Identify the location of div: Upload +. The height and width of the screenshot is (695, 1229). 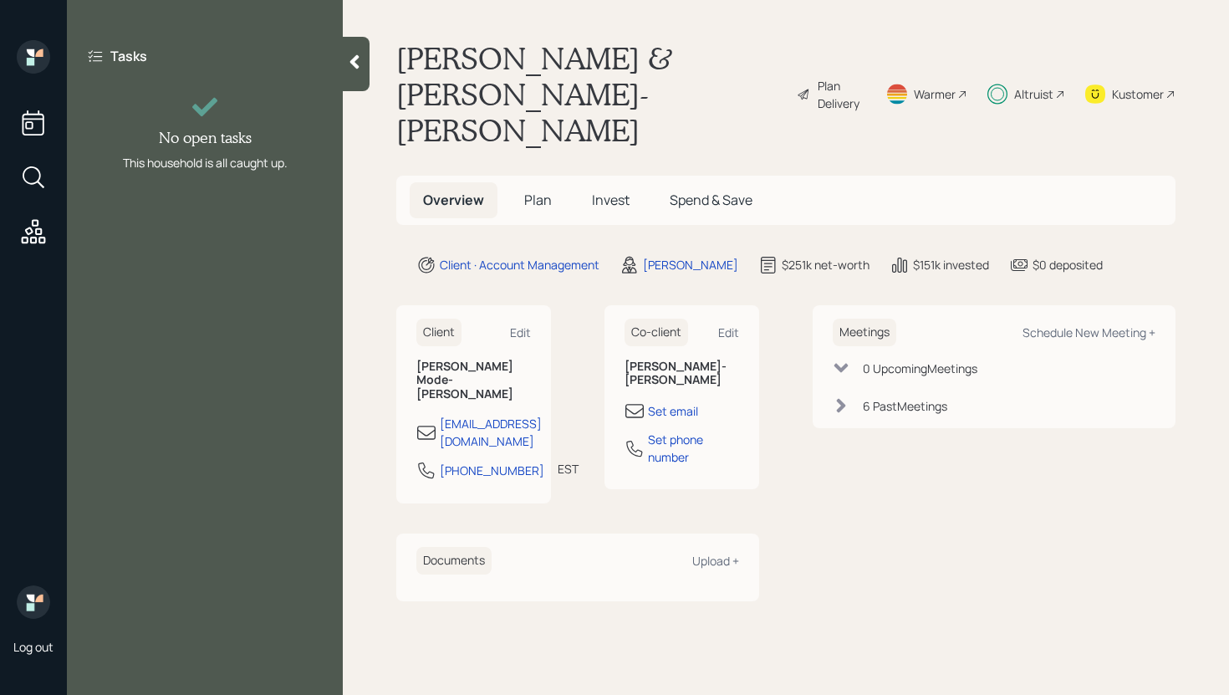
(716, 560).